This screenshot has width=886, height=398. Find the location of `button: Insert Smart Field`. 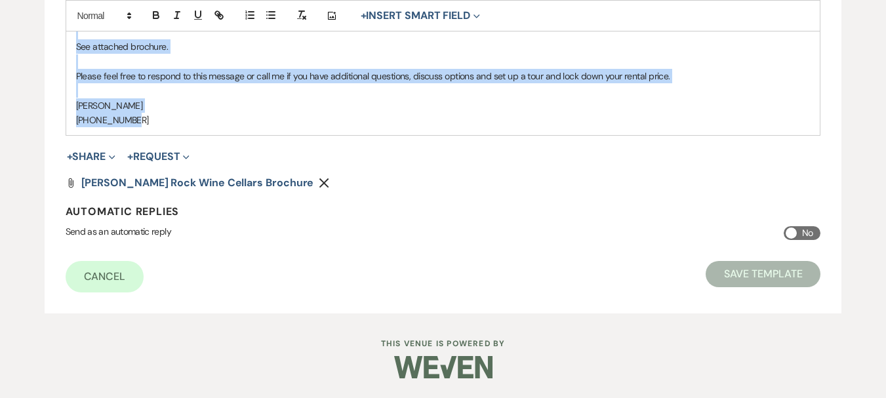

button: Insert Smart Field is located at coordinates (420, 16).